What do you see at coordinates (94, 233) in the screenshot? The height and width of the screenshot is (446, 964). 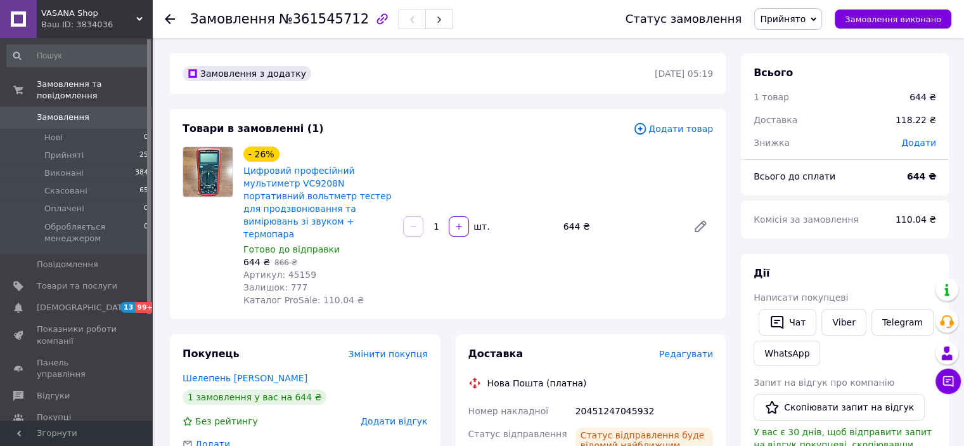 I see `span: Обробляється менеджером` at bounding box center [94, 233].